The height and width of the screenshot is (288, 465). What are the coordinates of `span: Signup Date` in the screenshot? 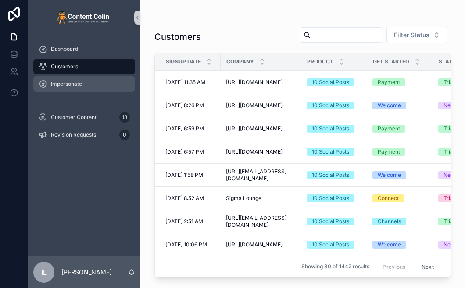 It's located at (183, 62).